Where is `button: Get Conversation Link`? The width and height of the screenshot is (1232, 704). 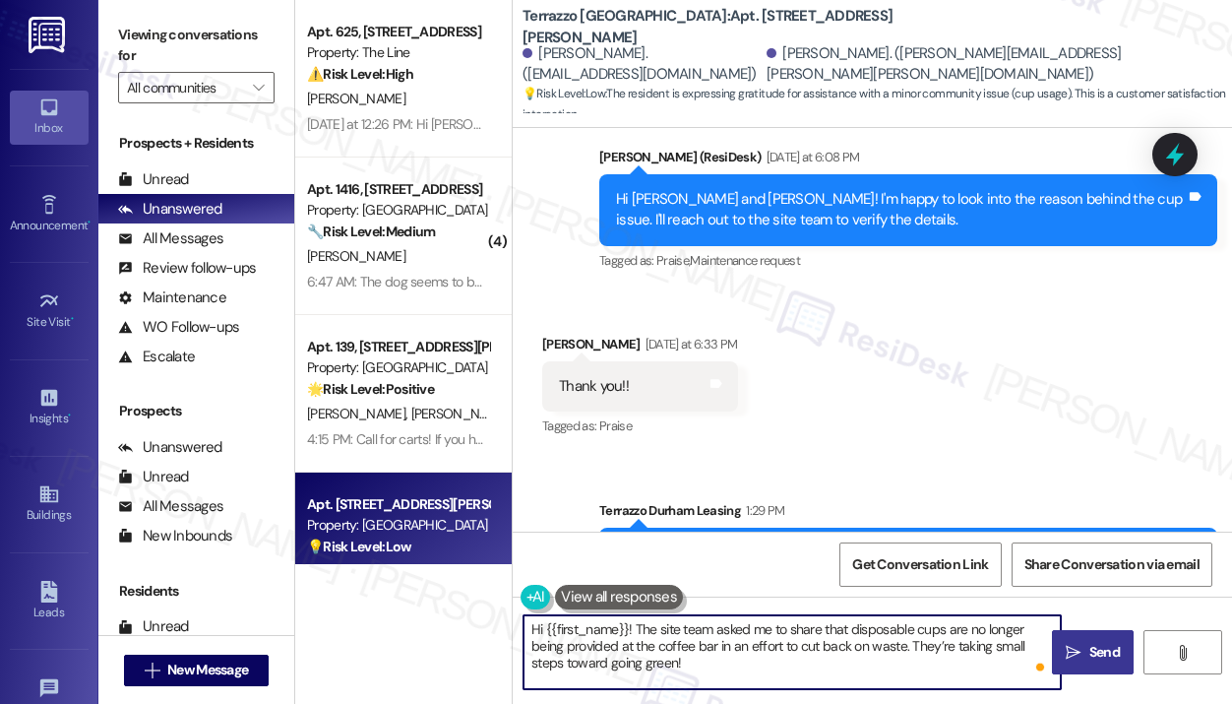
button: Get Conversation Link is located at coordinates (920, 564).